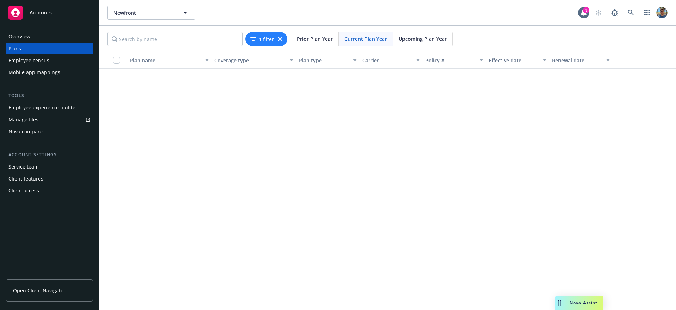  I want to click on span: Nova Assist, so click(583, 303).